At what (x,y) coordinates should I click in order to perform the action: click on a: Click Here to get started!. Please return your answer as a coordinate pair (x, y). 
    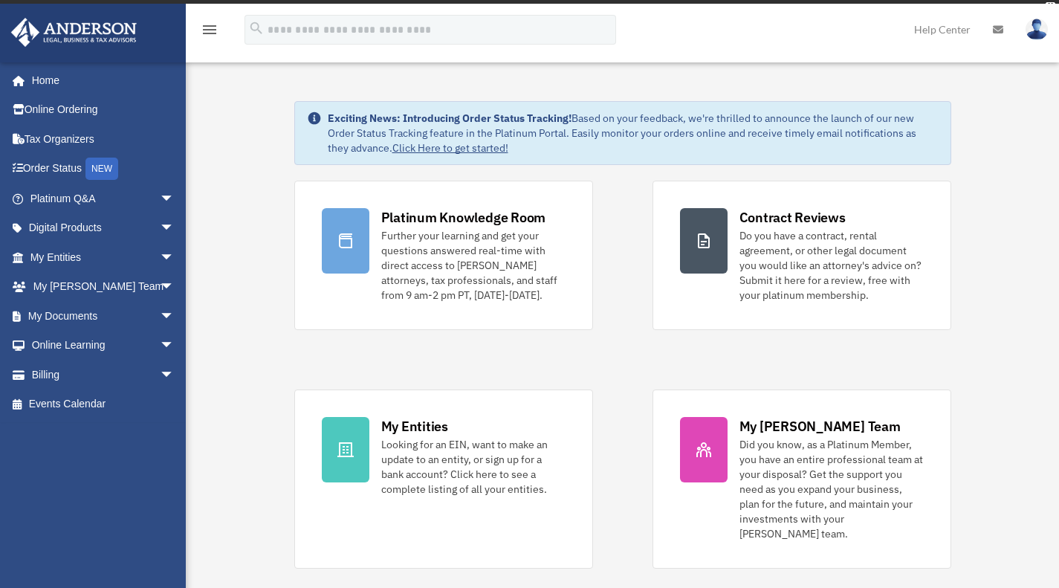
    Looking at the image, I should click on (450, 148).